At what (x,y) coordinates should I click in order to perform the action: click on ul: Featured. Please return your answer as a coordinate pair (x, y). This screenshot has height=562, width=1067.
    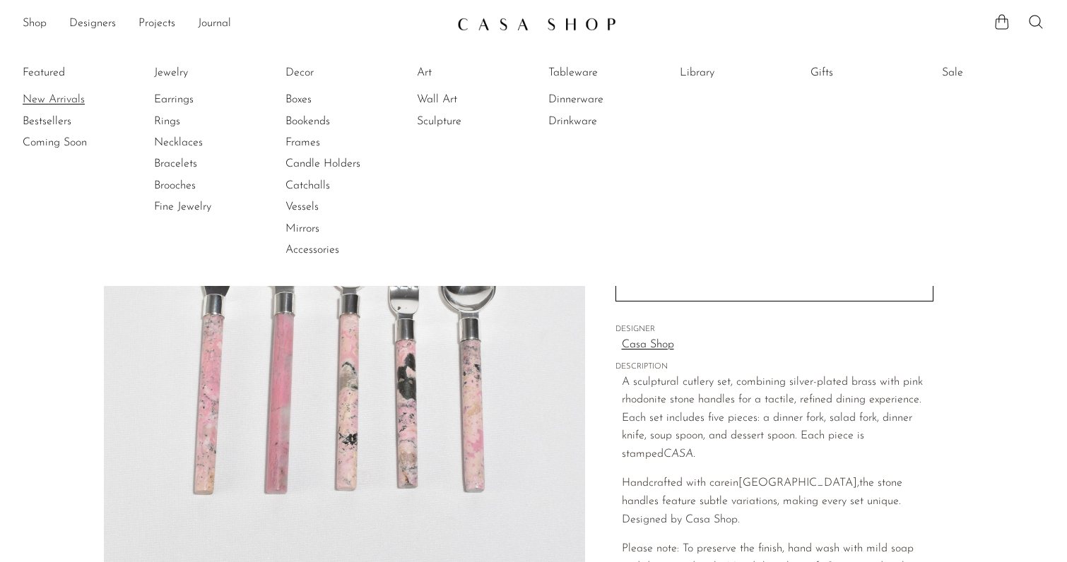
    Looking at the image, I should click on (76, 121).